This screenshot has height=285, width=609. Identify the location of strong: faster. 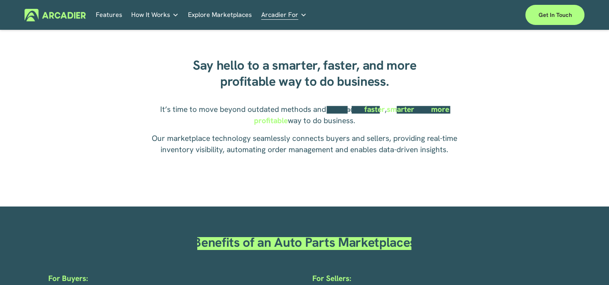
(374, 109).